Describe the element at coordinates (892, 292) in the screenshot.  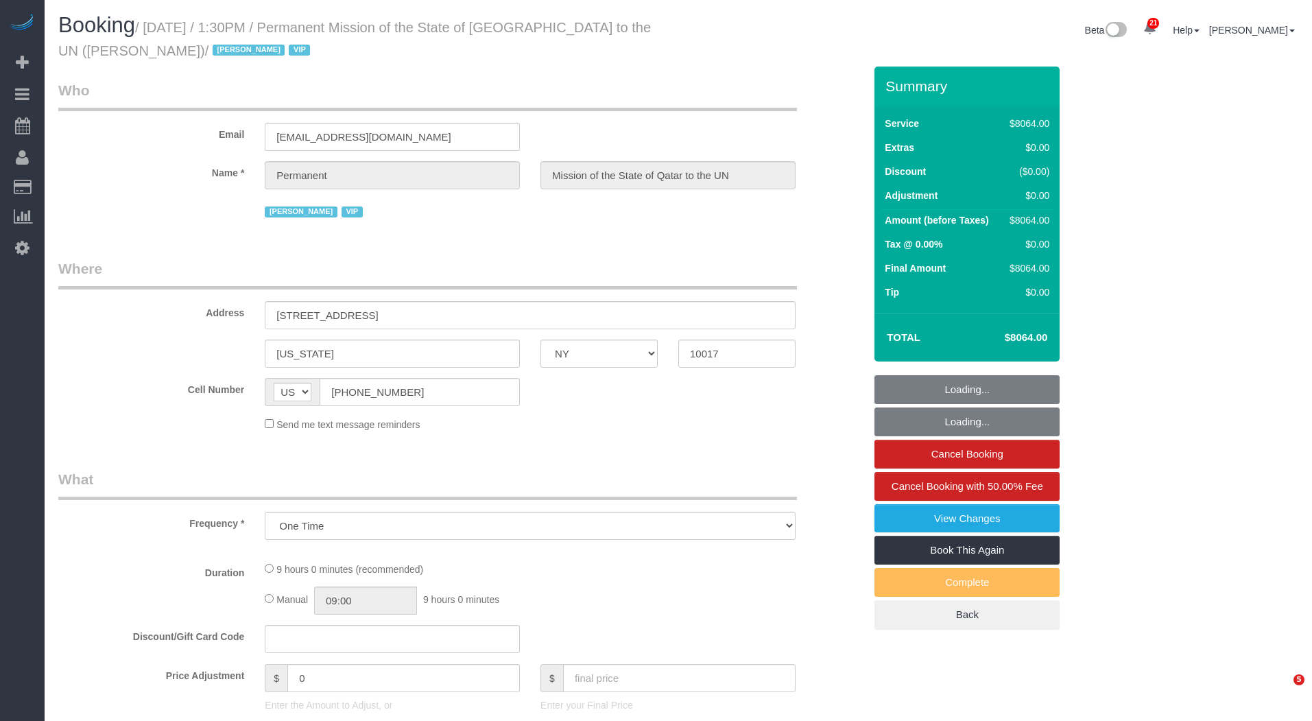
I see `label: Tip` at that location.